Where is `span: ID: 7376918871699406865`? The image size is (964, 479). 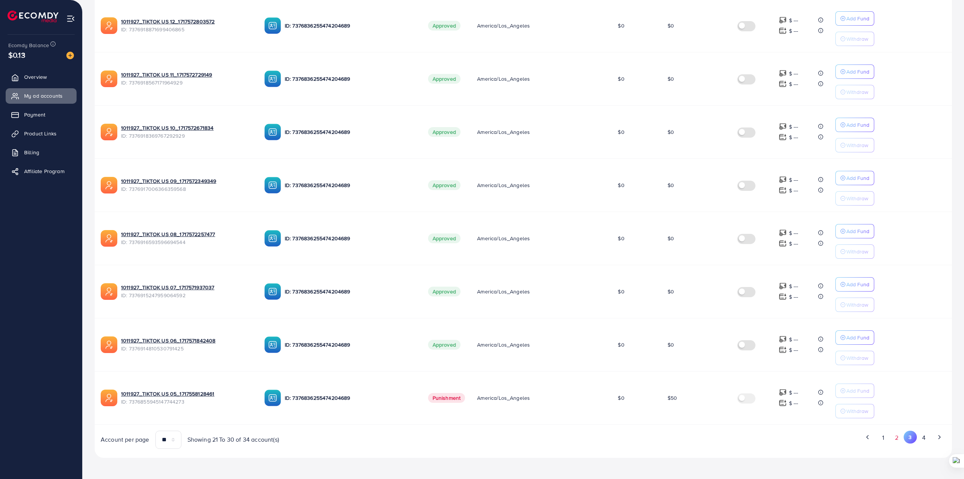 span: ID: 7376918871699406865 is located at coordinates (187, 29).